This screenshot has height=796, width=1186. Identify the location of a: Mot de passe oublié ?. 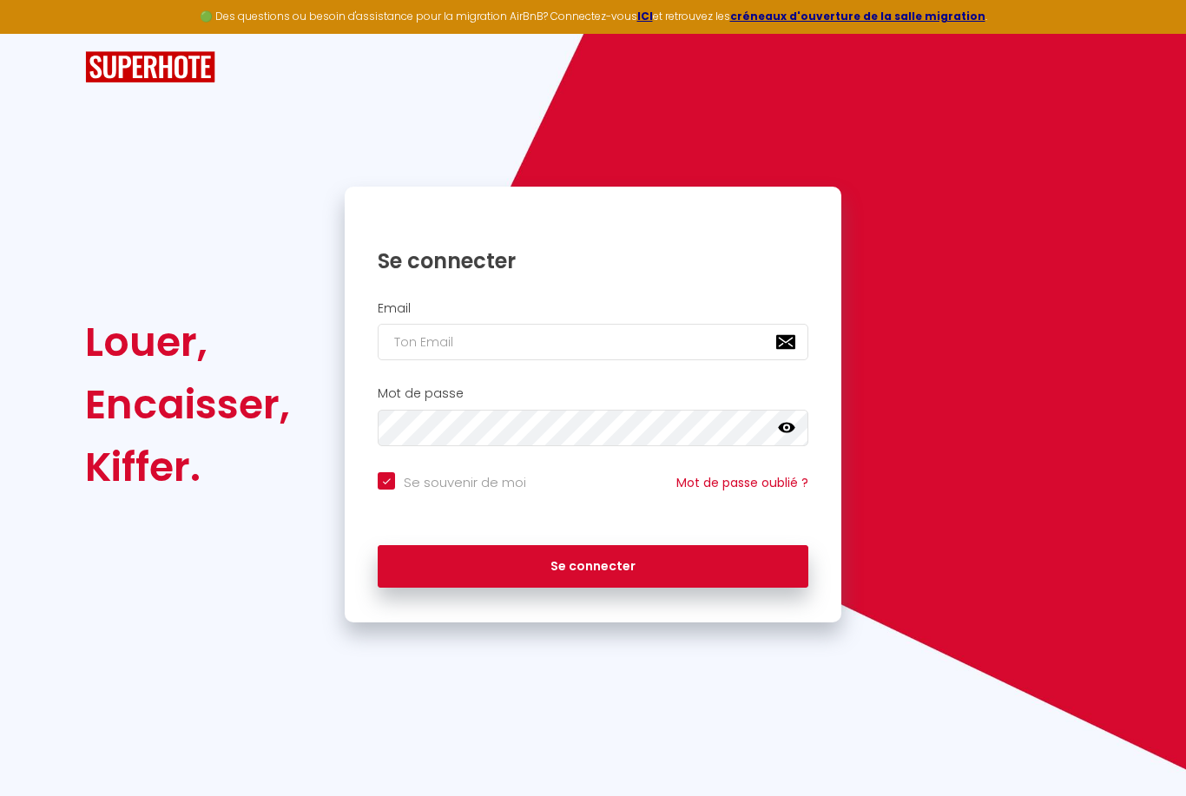
(742, 483).